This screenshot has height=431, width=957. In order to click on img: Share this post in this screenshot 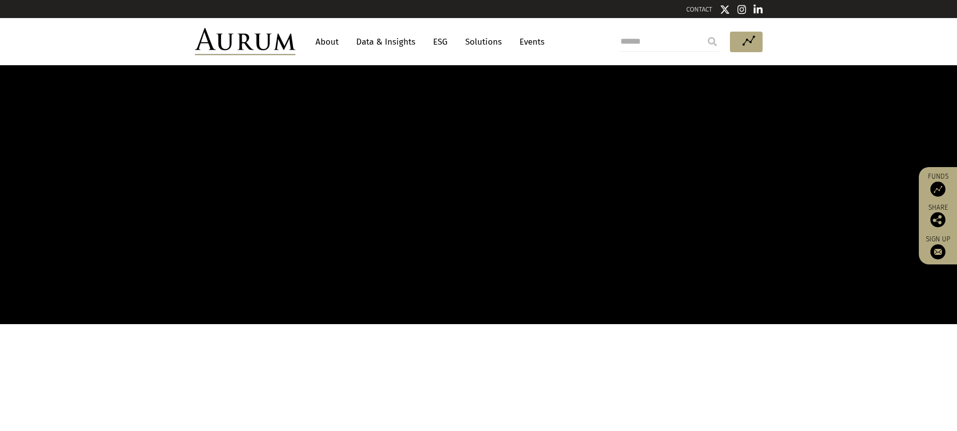, I will do `click(938, 220)`.